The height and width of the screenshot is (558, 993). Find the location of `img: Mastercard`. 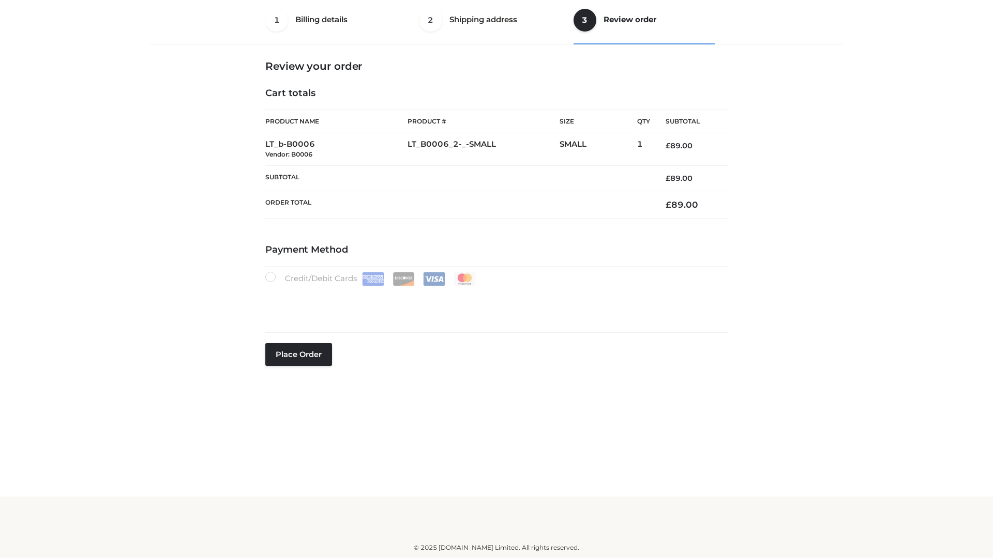

img: Mastercard is located at coordinates (464, 279).